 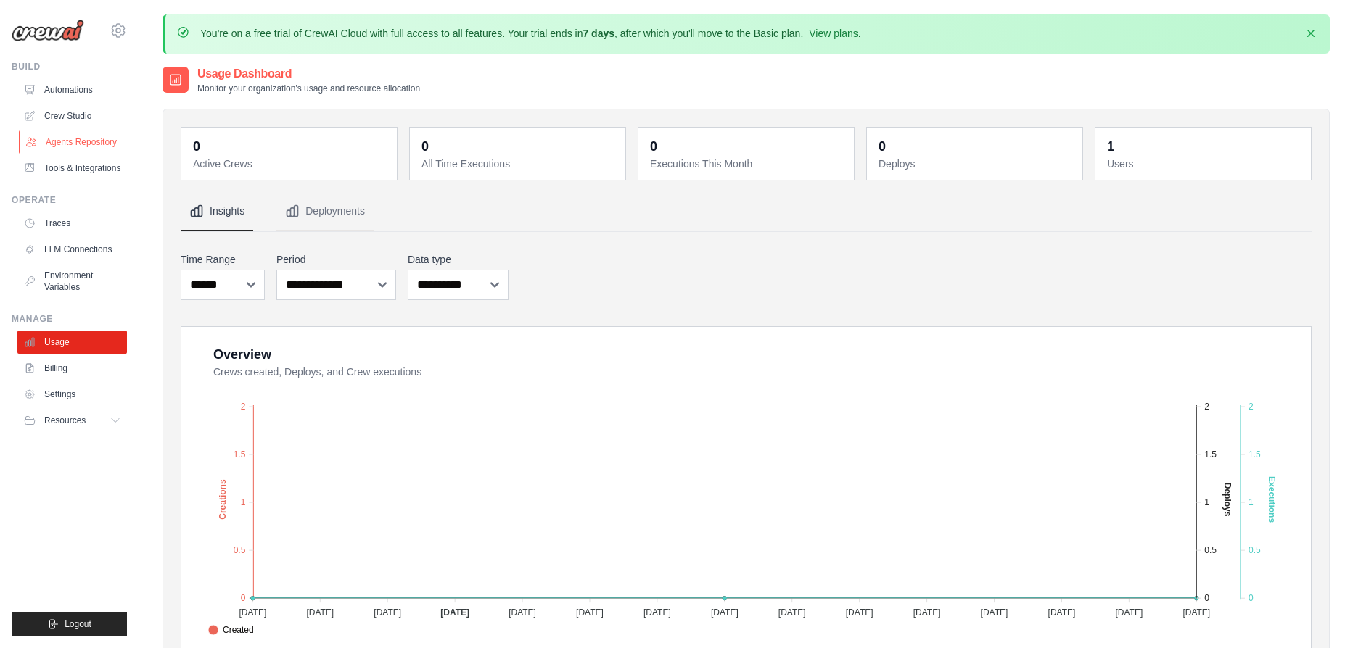 What do you see at coordinates (72, 368) in the screenshot?
I see `a: Billing` at bounding box center [72, 368].